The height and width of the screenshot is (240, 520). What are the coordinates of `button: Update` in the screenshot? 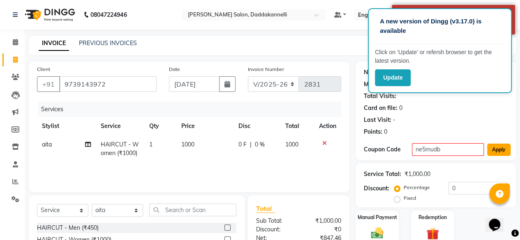 It's located at (392, 78).